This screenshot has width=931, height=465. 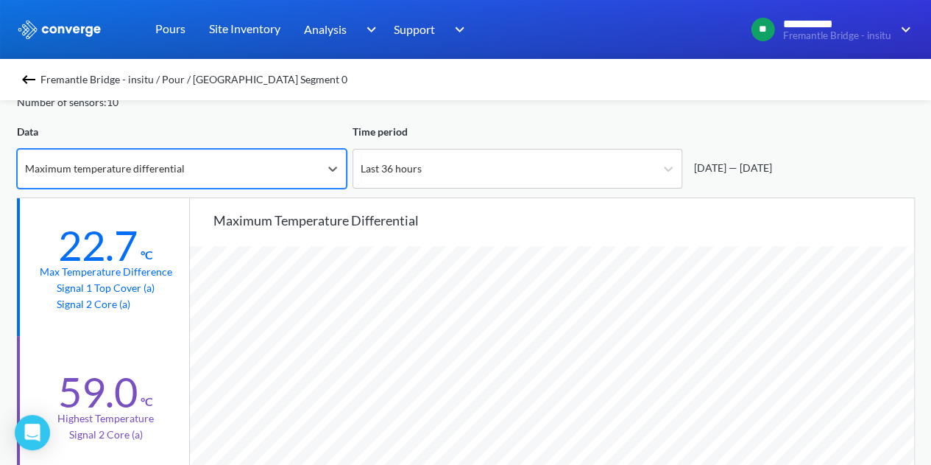 What do you see at coordinates (325, 29) in the screenshot?
I see `span: Analysis` at bounding box center [325, 29].